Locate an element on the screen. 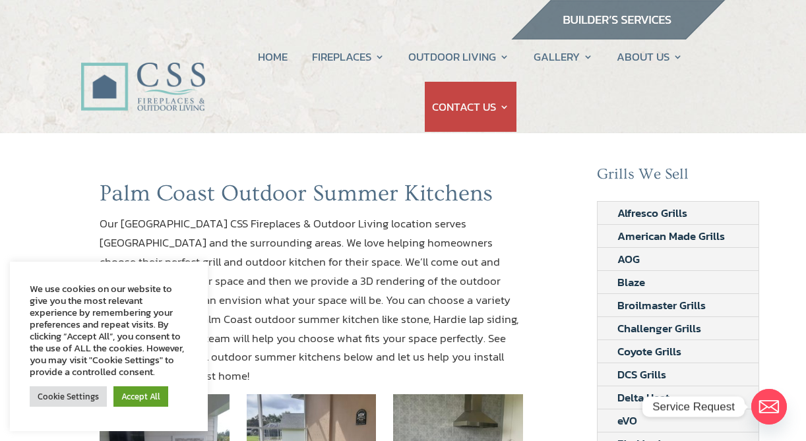  a: builder services construction supply is located at coordinates (618, 36).